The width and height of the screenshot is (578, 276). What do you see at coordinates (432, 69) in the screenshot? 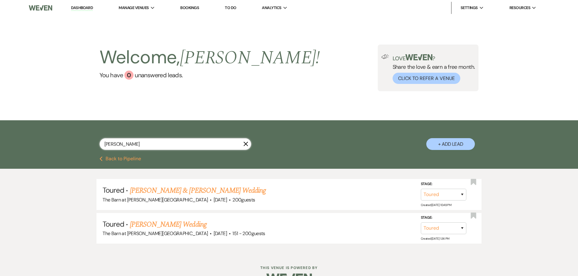
I see `div: Share the love & earn a free month.` at bounding box center [432, 69].